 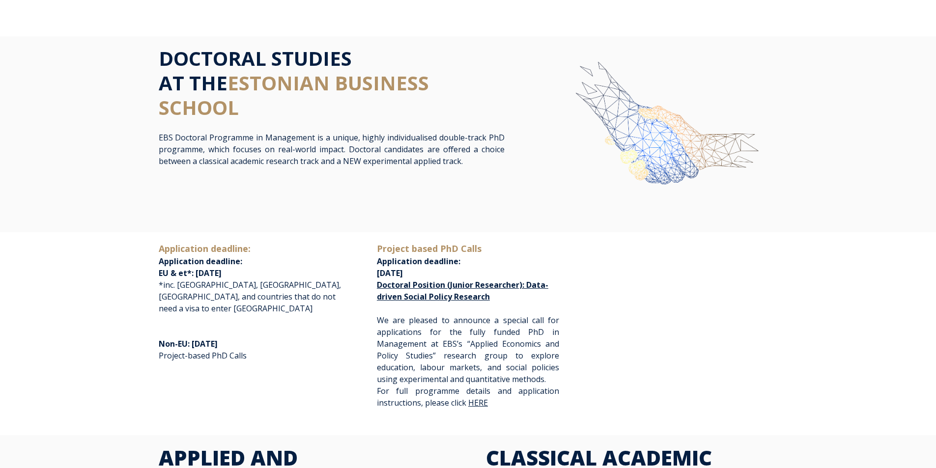 I want to click on h1: DOCTORAL STUDIES AT THE, so click(x=332, y=83).